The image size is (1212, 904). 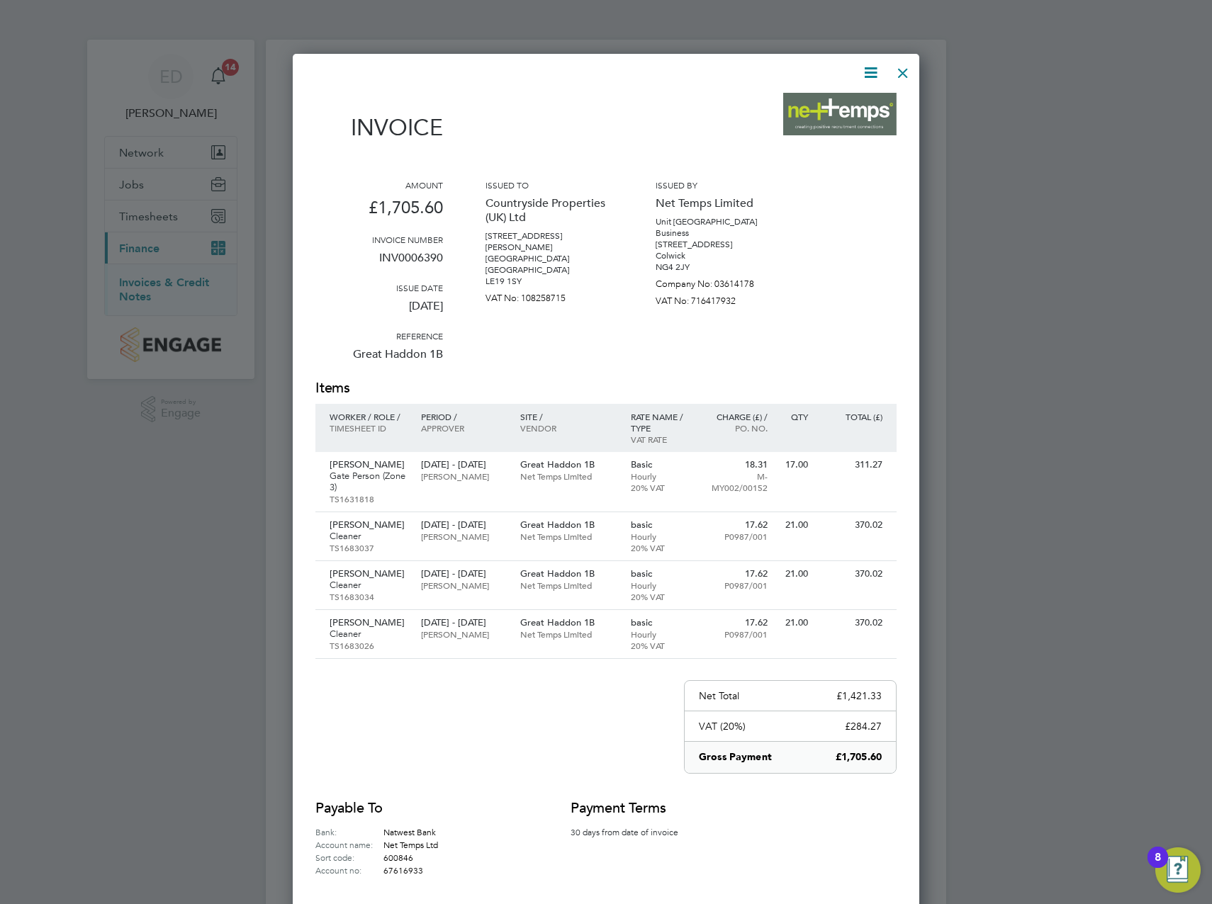 What do you see at coordinates (349, 832) in the screenshot?
I see `label: Bank:` at bounding box center [349, 832].